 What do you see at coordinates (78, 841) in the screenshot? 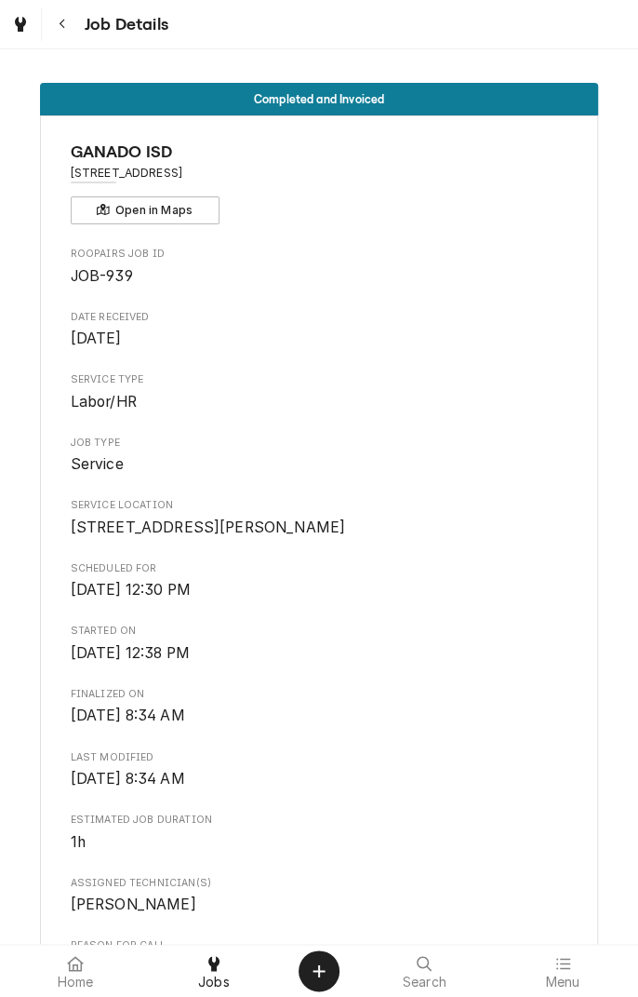
I see `span: 1h` at bounding box center [78, 841].